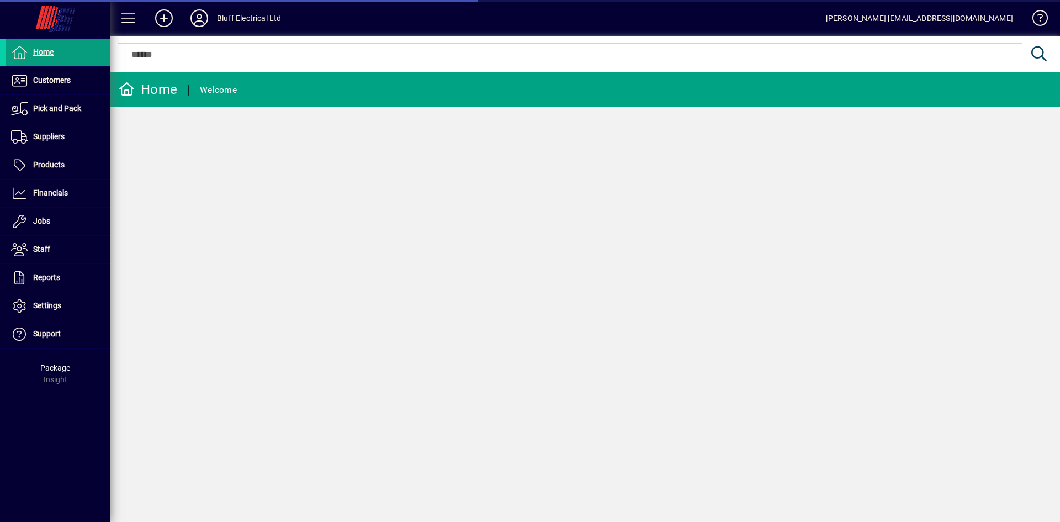 This screenshot has width=1060, height=522. Describe the element at coordinates (46, 277) in the screenshot. I see `span: Reports` at that location.